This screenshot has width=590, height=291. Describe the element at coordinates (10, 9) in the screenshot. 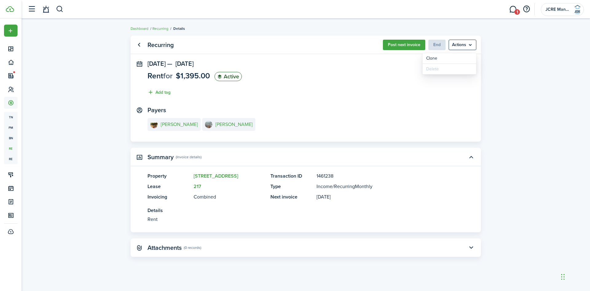

I see `img: TenantCloud` at that location.